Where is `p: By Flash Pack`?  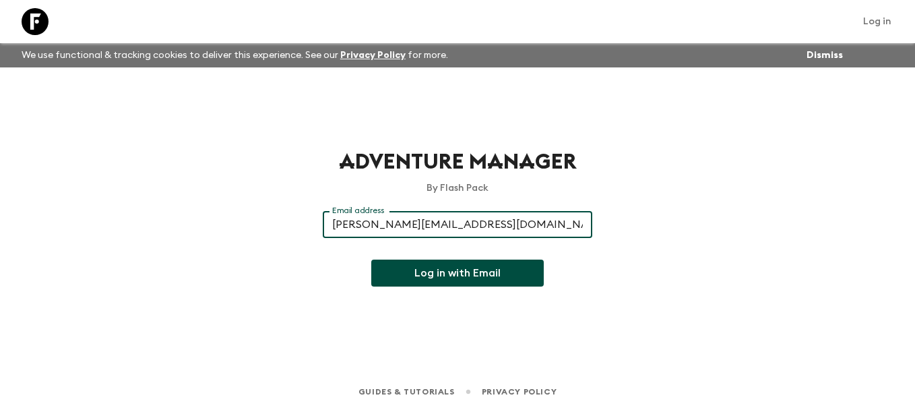 p: By Flash Pack is located at coordinates (457, 188).